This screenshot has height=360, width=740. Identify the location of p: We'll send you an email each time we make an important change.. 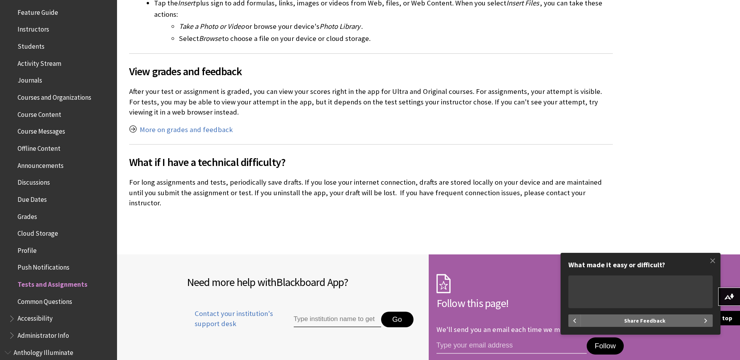
(538, 330).